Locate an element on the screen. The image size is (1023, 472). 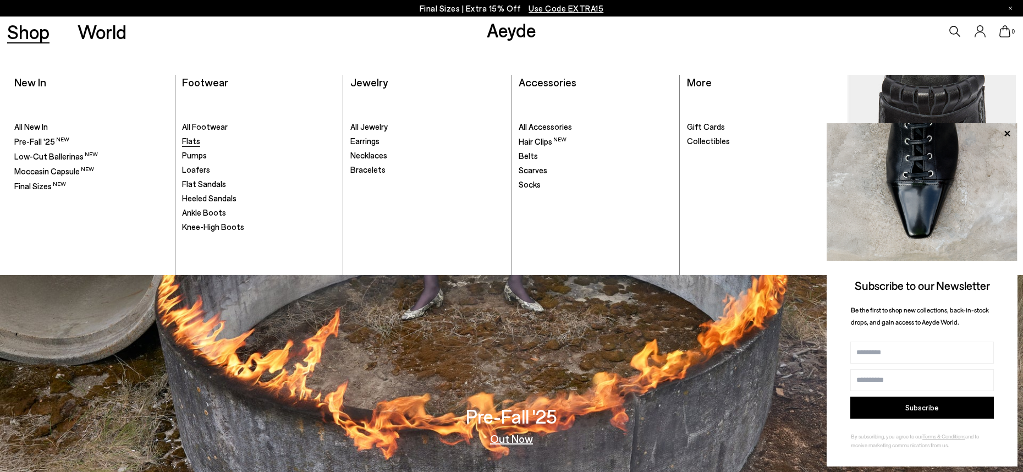
span: Necklaces is located at coordinates (369, 155).